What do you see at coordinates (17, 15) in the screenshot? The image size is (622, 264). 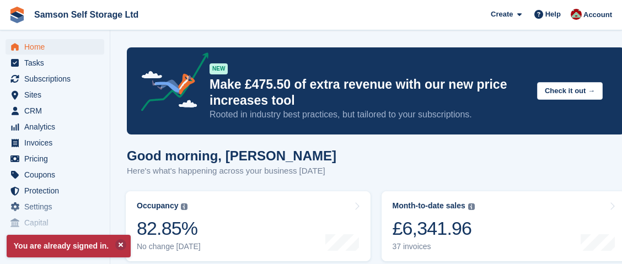 I see `img: stora-icon-8386f47178a22dfd0bd8f6a31ec36ba5ce8667c1dd55bd0f319d3a0aa187defe.svg` at bounding box center [17, 15].